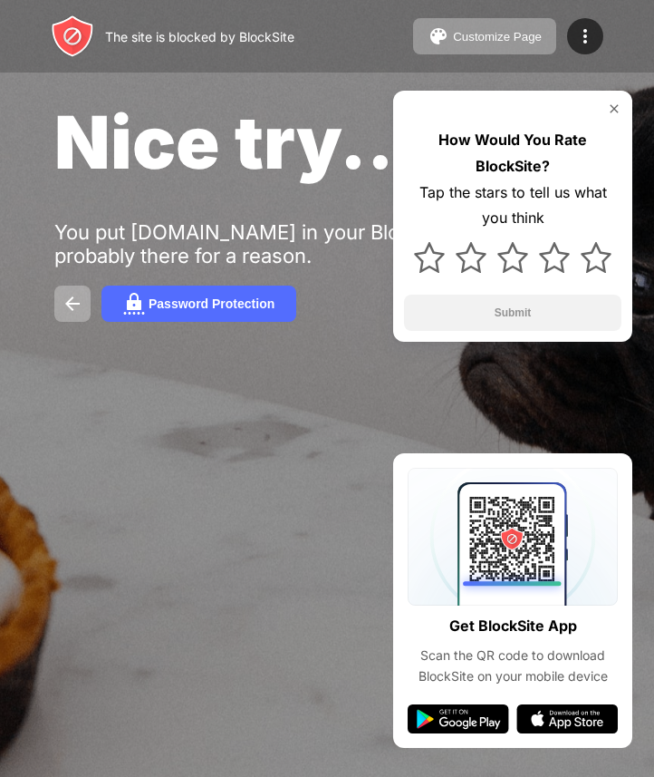 The image size is (654, 777). Describe the element at coordinates (211, 304) in the screenshot. I see `div: Password Protection` at that location.